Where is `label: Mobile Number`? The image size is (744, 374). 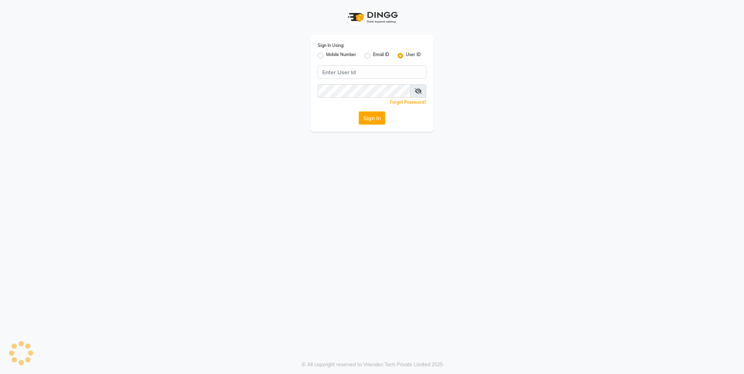
label: Mobile Number is located at coordinates (341, 56).